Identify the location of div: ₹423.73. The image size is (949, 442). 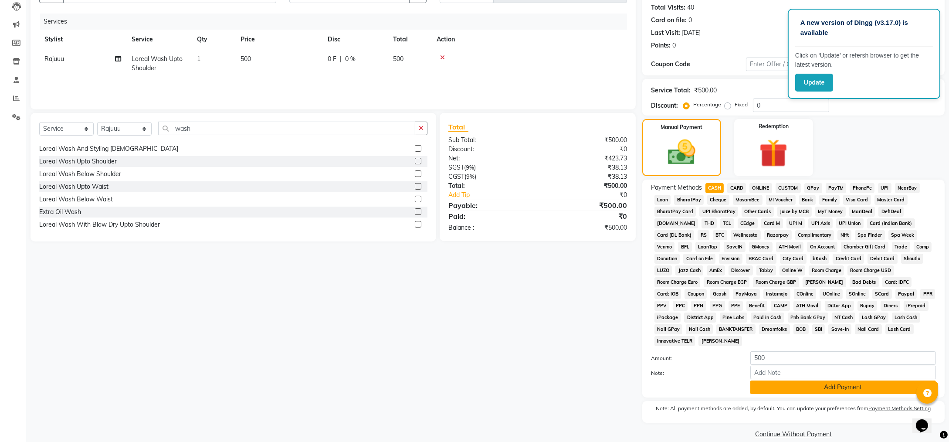
(585, 158).